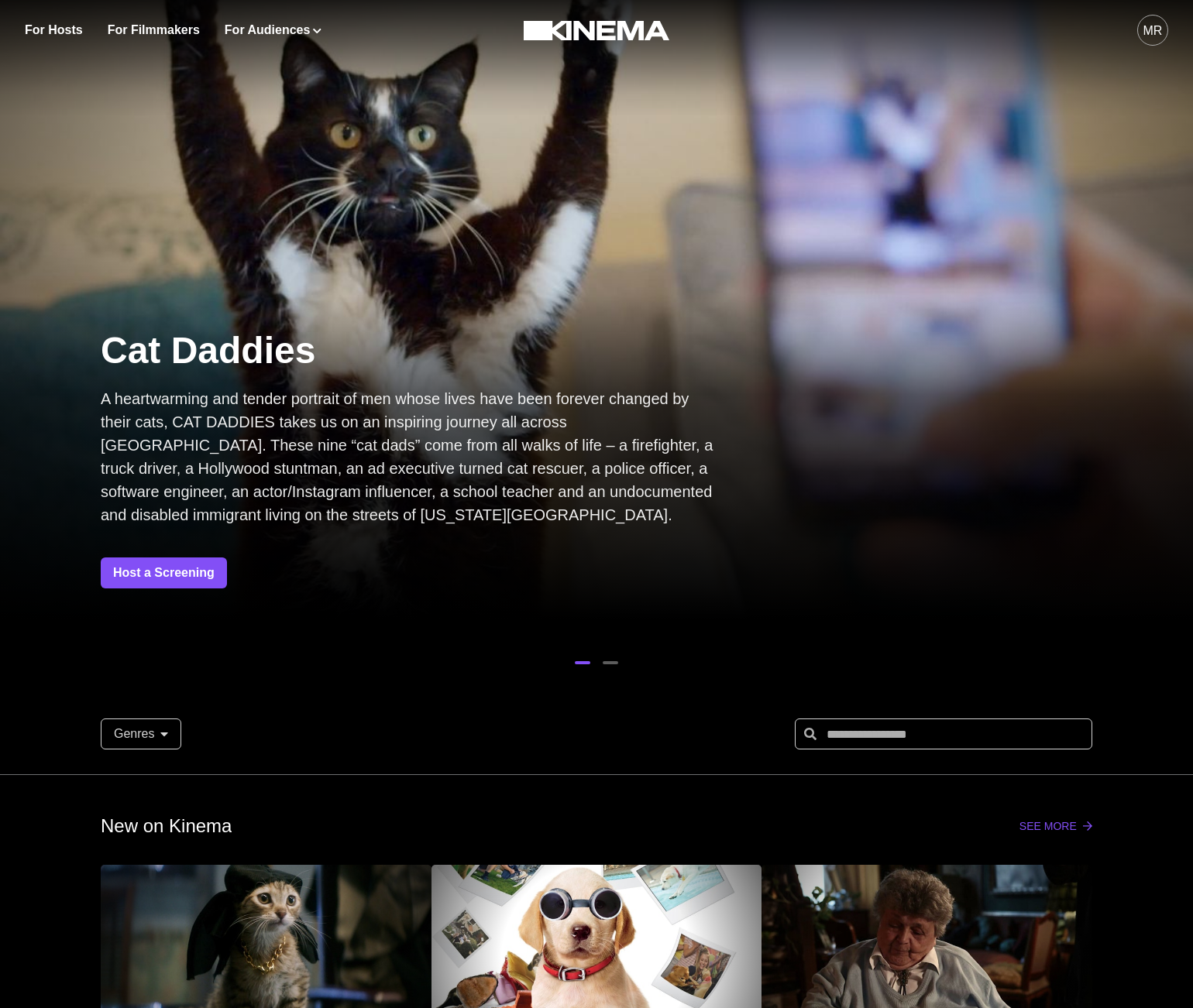 This screenshot has height=1008, width=1193. What do you see at coordinates (1152, 31) in the screenshot?
I see `div: MR` at bounding box center [1152, 31].